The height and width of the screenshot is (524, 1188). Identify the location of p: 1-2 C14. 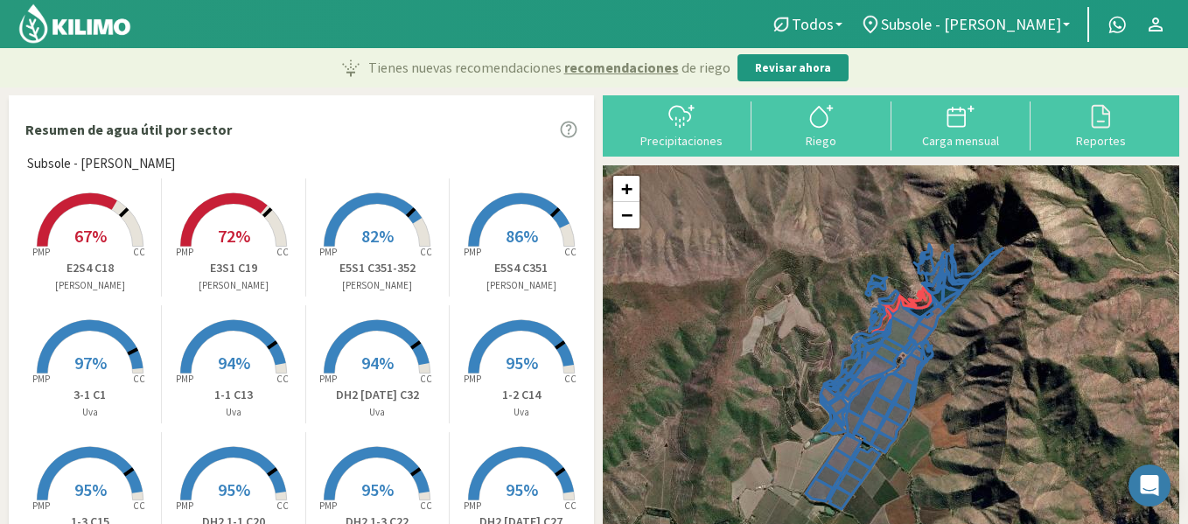
(521, 394).